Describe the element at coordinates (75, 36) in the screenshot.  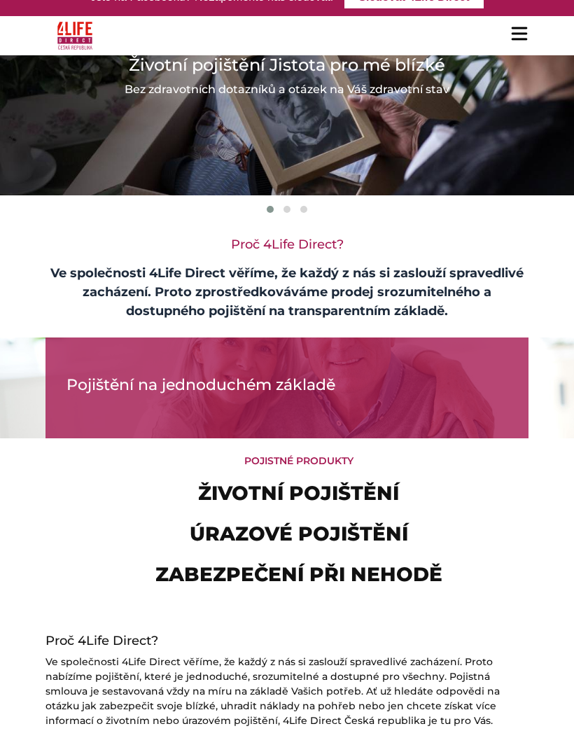
I see `img: 4Life Direct Česká republika logo` at that location.